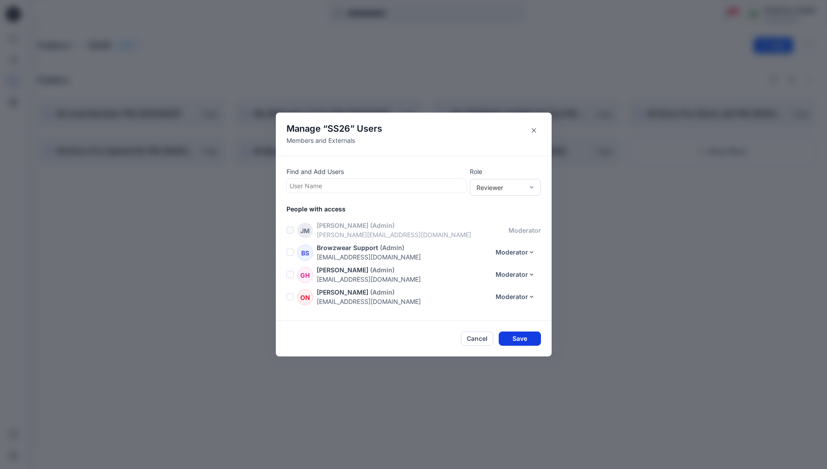 Image resolution: width=827 pixels, height=469 pixels. What do you see at coordinates (348, 247) in the screenshot?
I see `p: Browzwear Support` at bounding box center [348, 247].